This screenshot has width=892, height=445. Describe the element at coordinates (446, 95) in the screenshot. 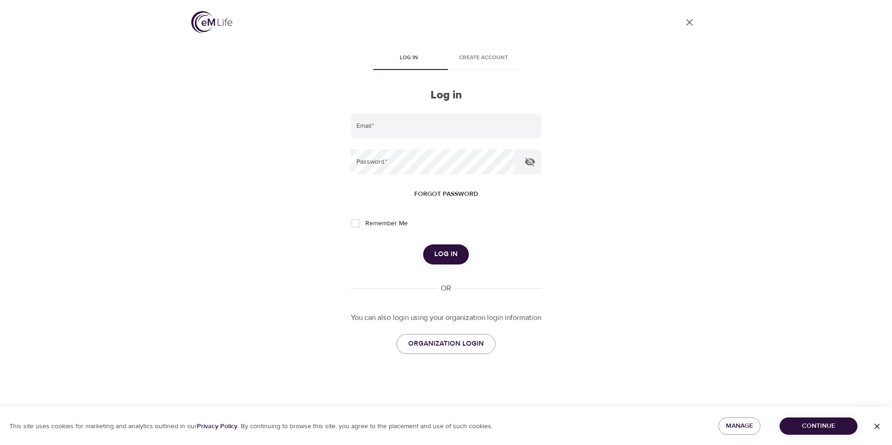

I see `h2: Log in` at that location.